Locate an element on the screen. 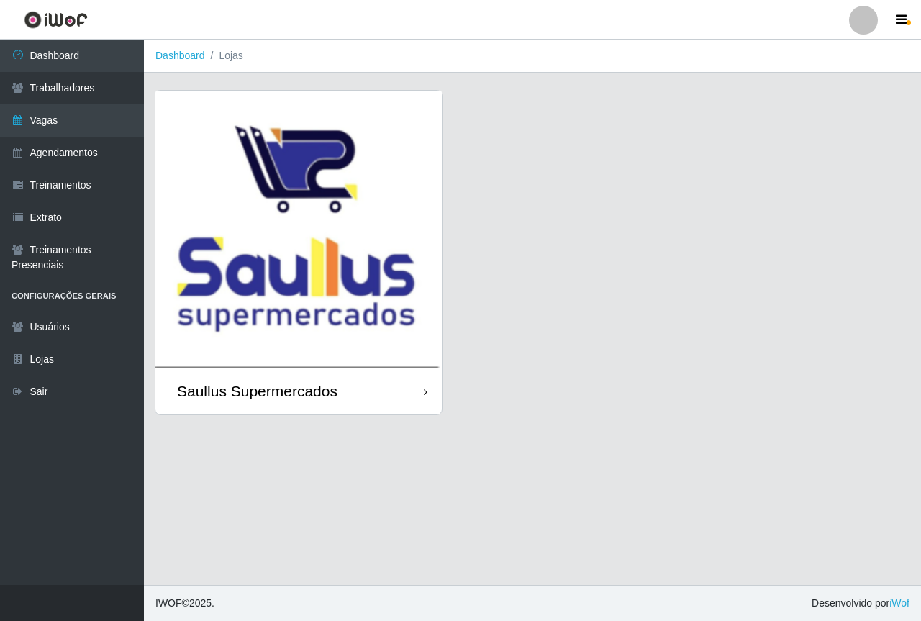  a: iWof is located at coordinates (899, 603).